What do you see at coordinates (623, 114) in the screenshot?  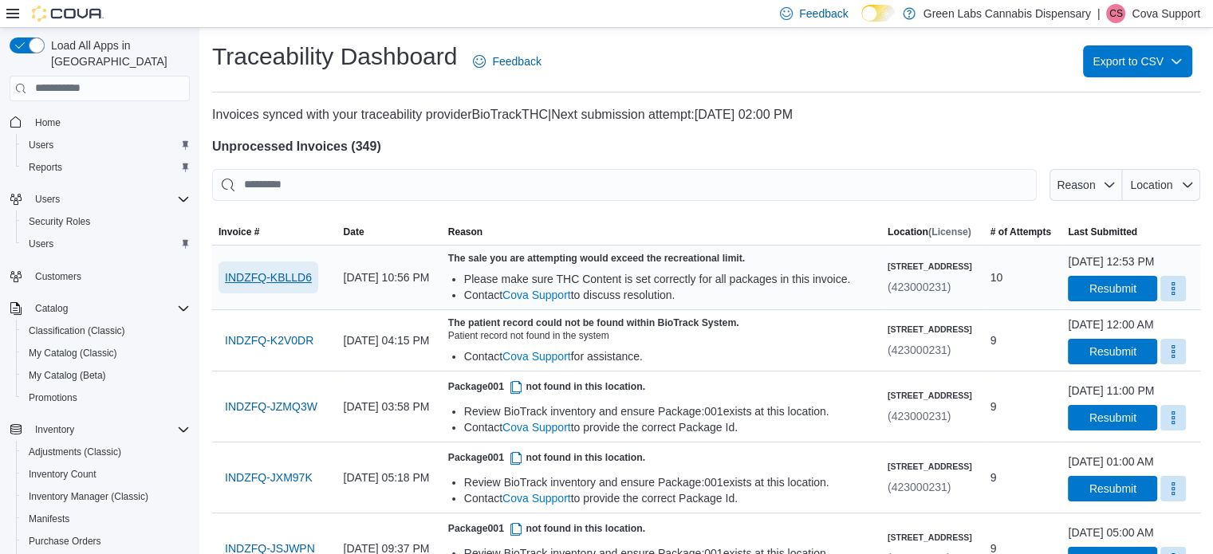 I see `span: Next submission attempt:` at bounding box center [623, 114].